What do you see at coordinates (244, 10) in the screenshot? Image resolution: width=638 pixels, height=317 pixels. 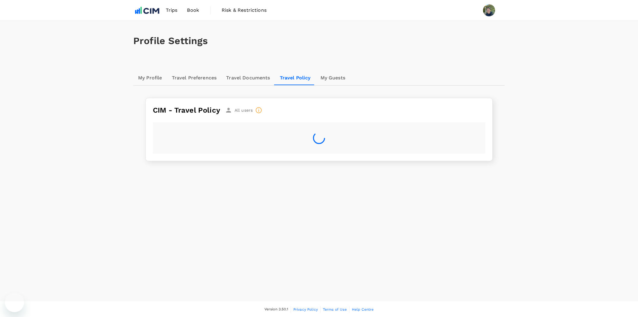 I see `span: Risk & Restrictions` at bounding box center [244, 10].